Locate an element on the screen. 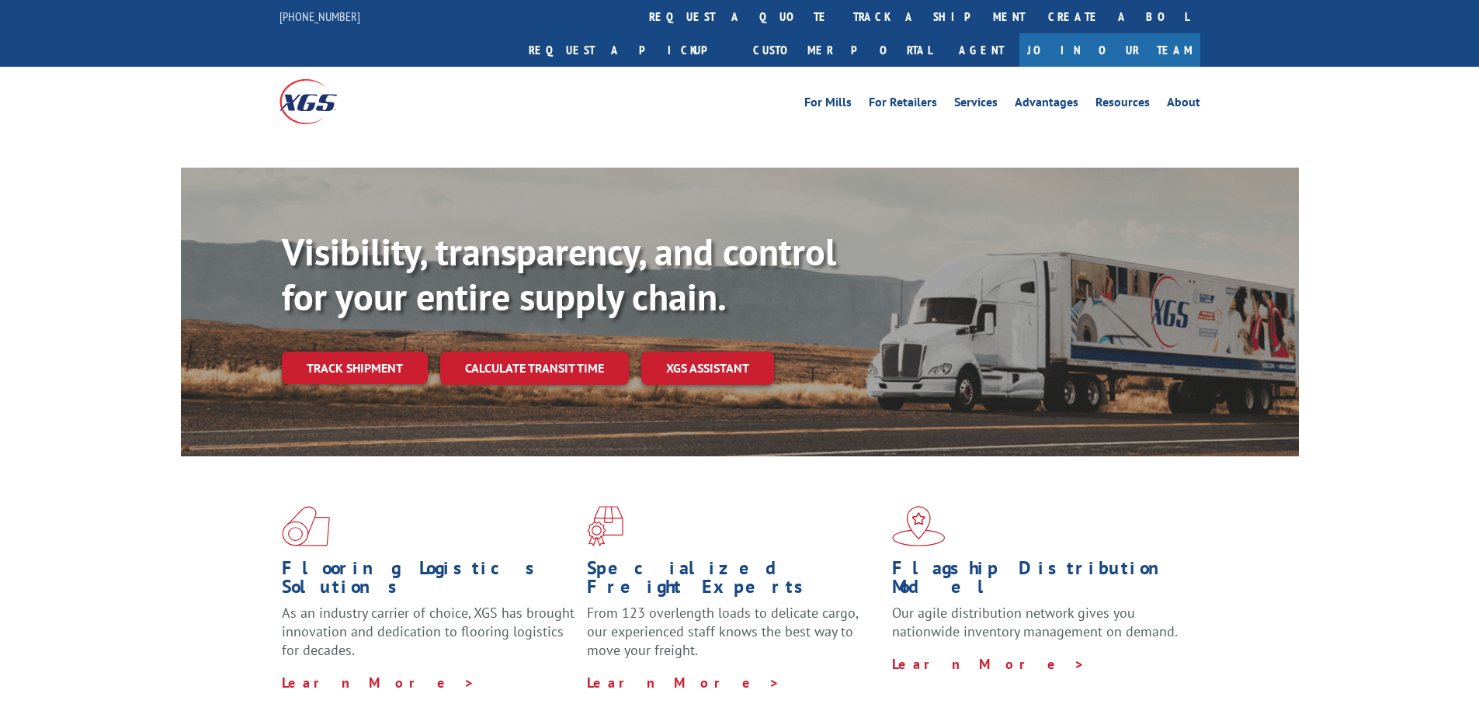 This screenshot has width=1479, height=721. a: Join Our Team is located at coordinates (1109, 50).